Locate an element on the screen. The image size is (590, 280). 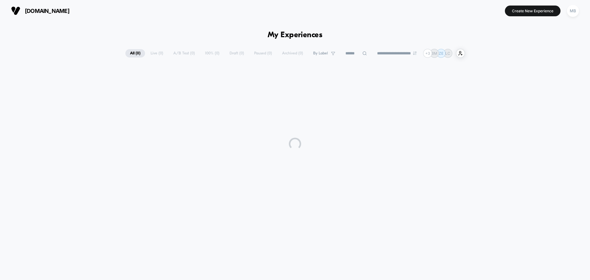
button: MB is located at coordinates (573, 11).